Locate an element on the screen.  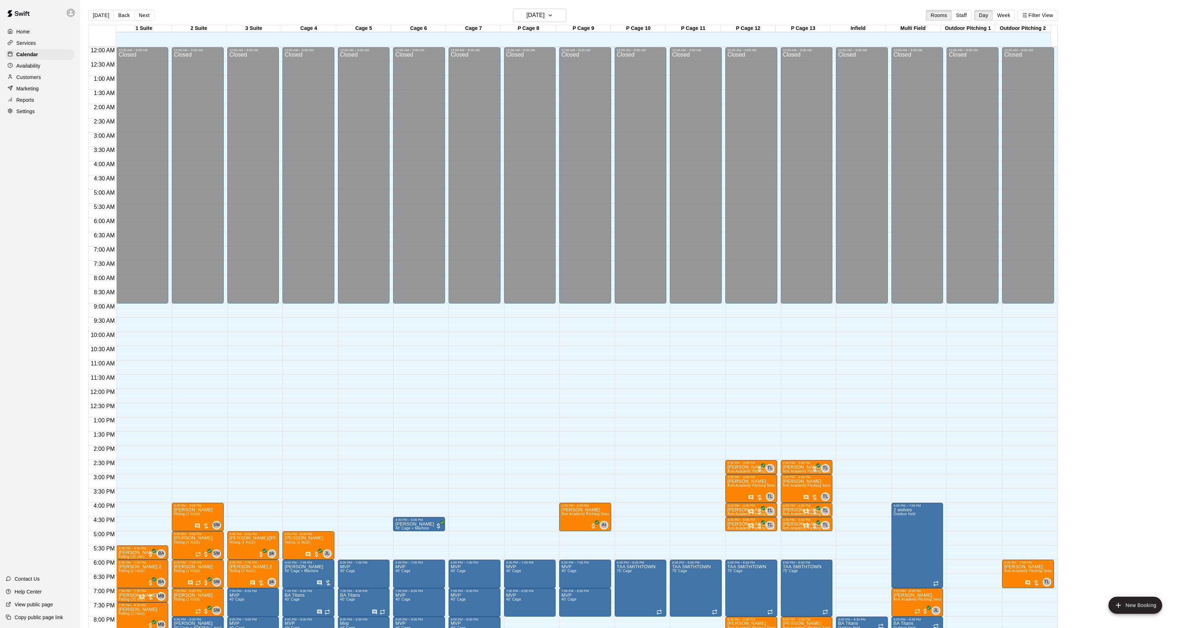
div: 3 Suite is located at coordinates (254, 28).